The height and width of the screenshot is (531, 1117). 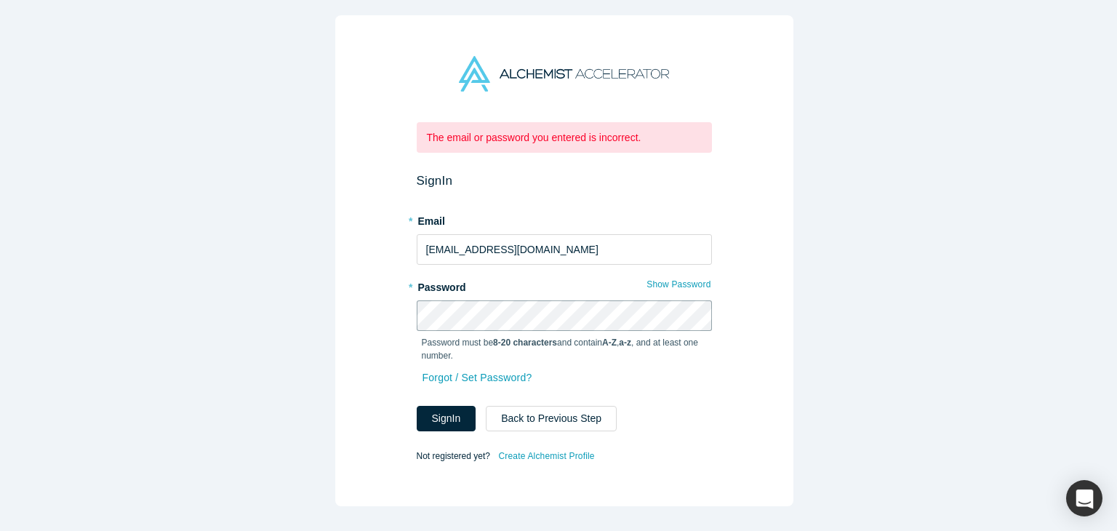 What do you see at coordinates (564, 137) in the screenshot?
I see `p: The email or password you entered is incorrect.` at bounding box center [564, 137].